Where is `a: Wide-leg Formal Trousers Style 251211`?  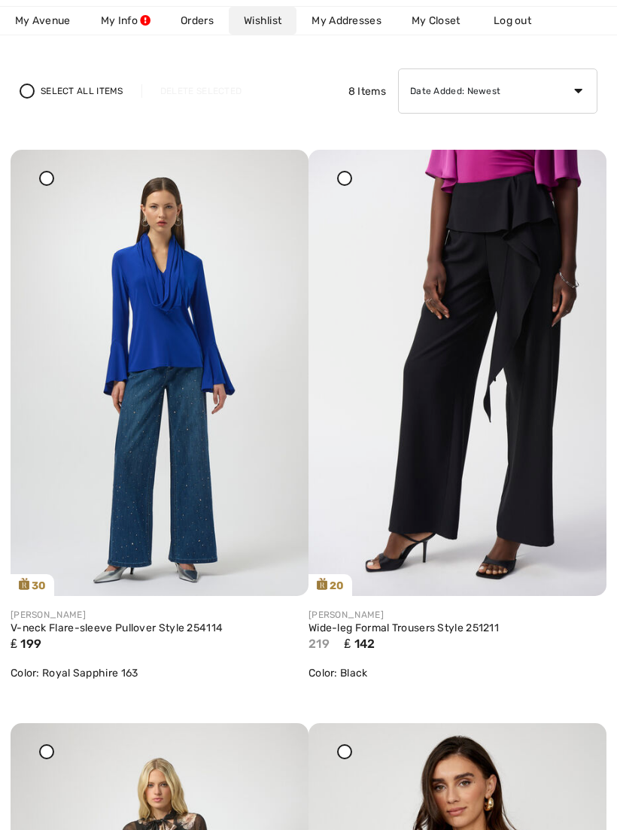
a: Wide-leg Formal Trousers Style 251211 is located at coordinates (457, 628).